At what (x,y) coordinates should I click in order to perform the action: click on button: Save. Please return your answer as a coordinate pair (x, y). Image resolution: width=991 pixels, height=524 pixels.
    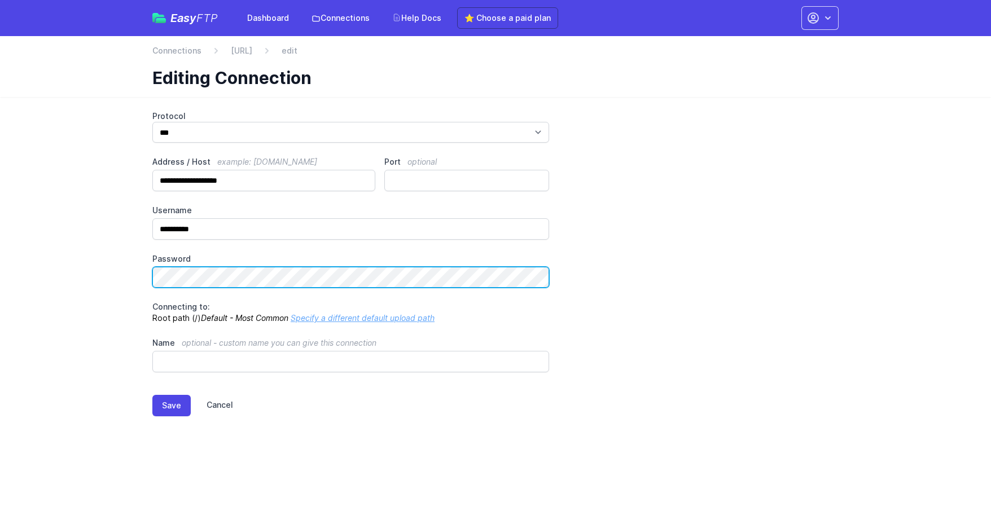
    Looking at the image, I should click on (172, 406).